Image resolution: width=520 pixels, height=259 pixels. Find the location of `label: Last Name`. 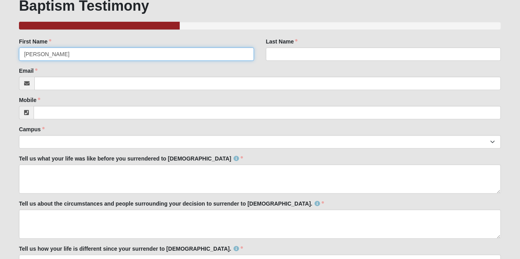

label: Last Name is located at coordinates (282, 42).